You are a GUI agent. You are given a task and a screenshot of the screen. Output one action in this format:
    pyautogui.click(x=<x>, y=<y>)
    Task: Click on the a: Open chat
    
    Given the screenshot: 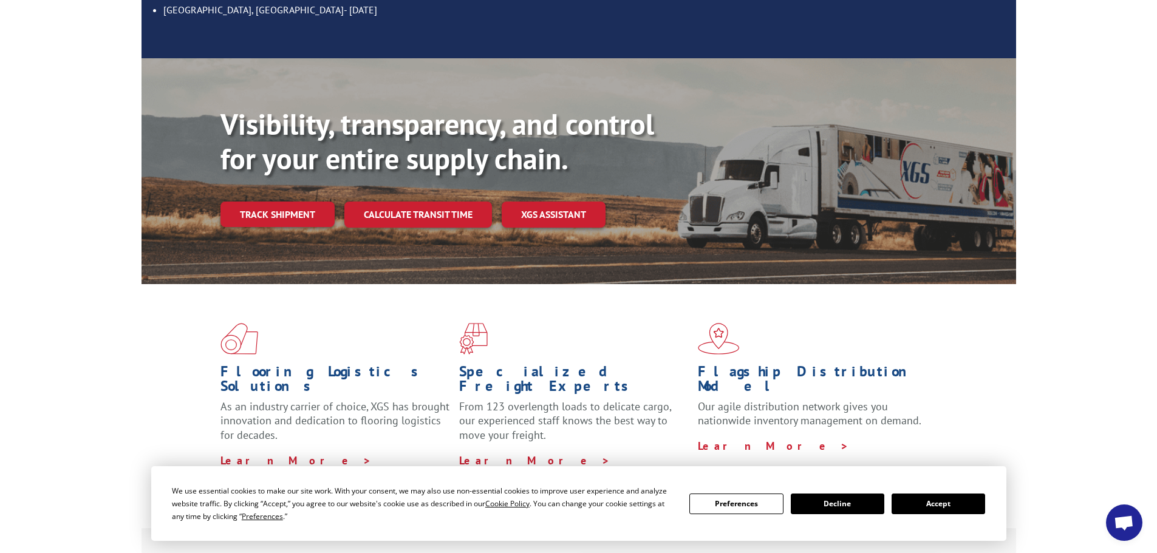 What is the action you would take?
    pyautogui.click(x=1124, y=523)
    